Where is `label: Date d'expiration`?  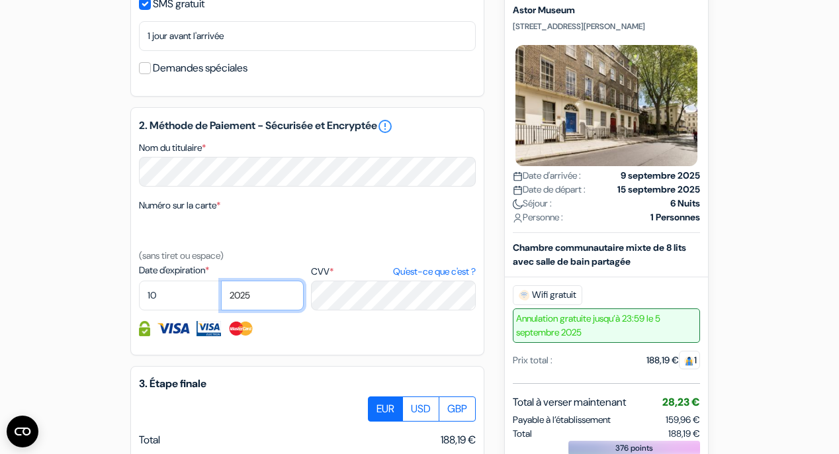
label: Date d'expiration is located at coordinates (221, 270).